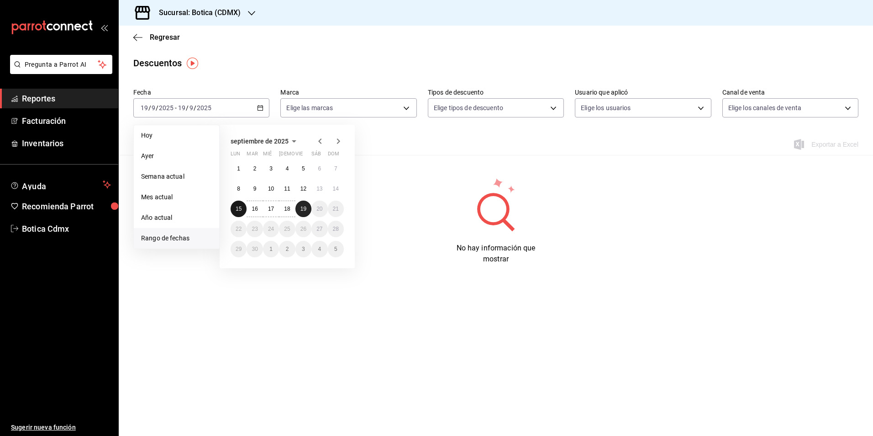  What do you see at coordinates (287, 169) in the screenshot?
I see `button: 4 de septiembre de 2025` at bounding box center [287, 169].